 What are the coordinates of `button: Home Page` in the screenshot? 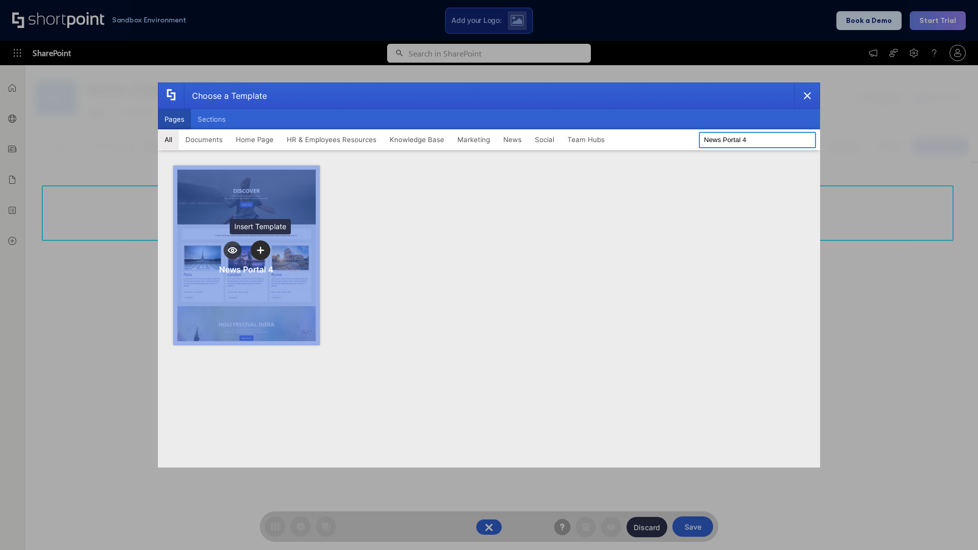 It's located at (255, 140).